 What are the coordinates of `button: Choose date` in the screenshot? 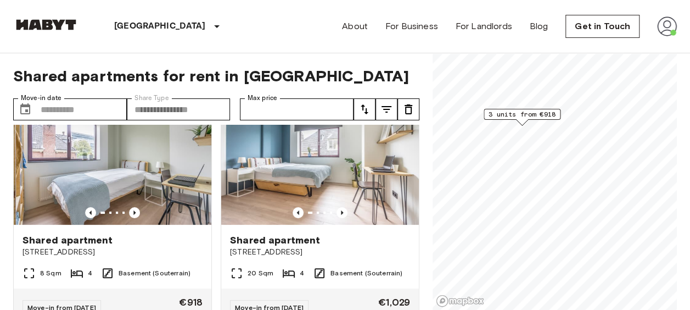 It's located at (25, 109).